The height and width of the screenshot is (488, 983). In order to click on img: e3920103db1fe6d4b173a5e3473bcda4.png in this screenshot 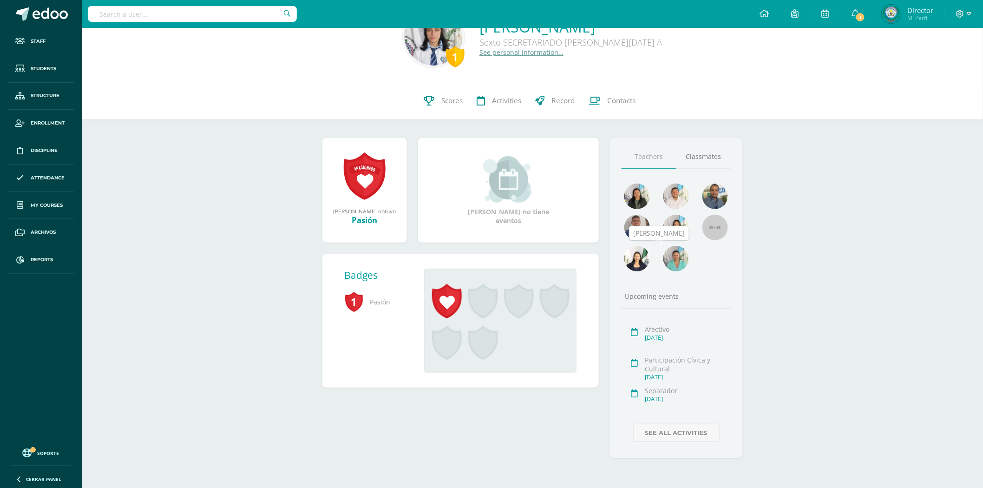, I will do `click(433, 36)`.